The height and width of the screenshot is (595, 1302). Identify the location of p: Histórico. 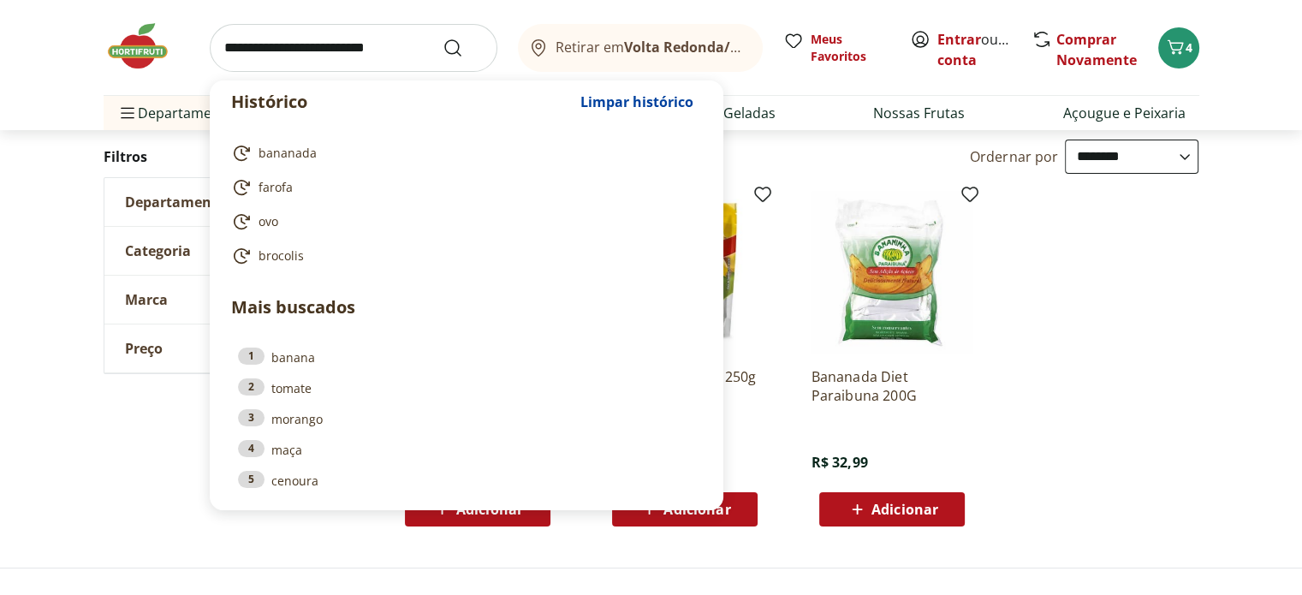
(402, 102).